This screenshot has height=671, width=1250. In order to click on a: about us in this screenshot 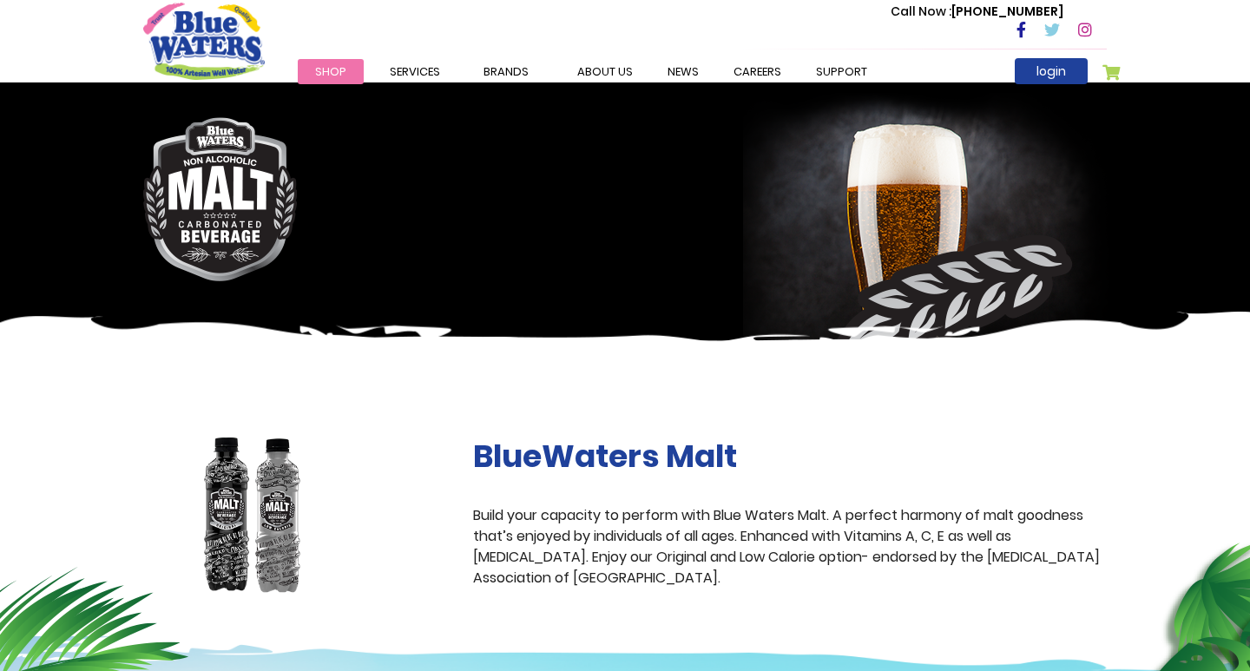, I will do `click(605, 71)`.